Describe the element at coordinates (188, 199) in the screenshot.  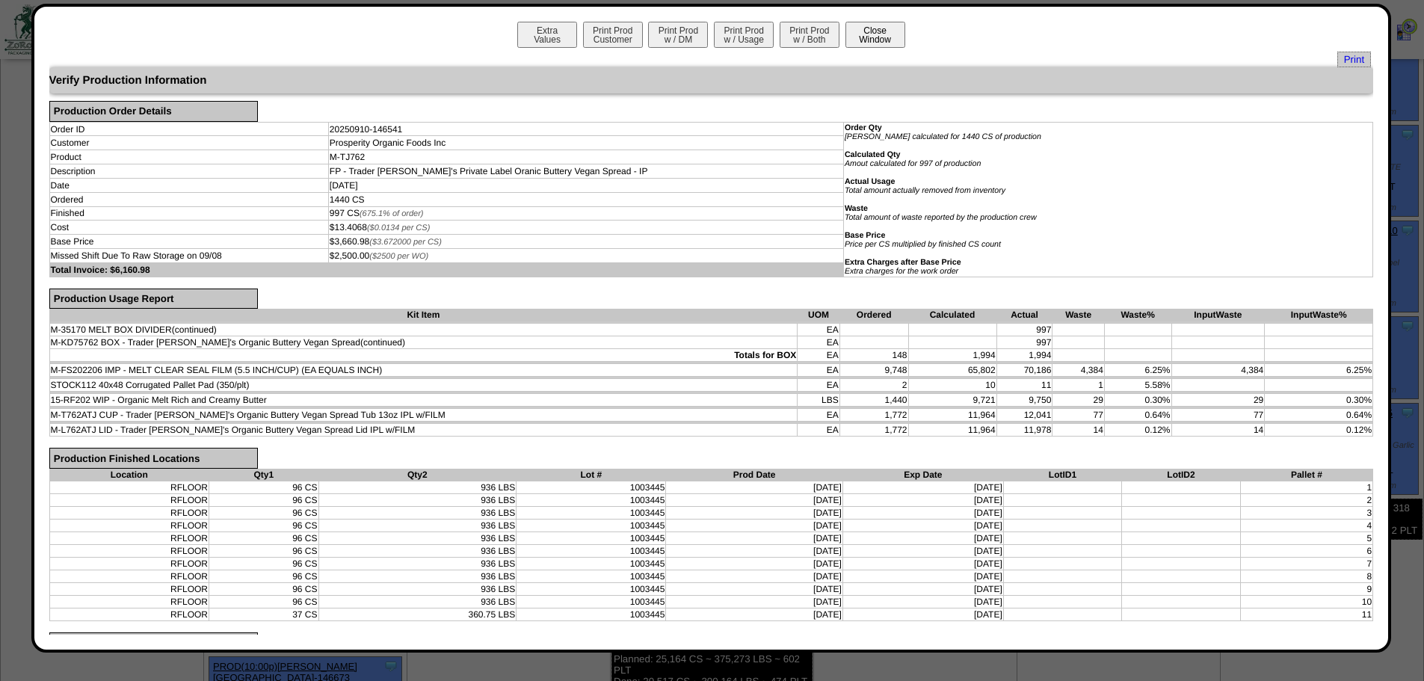
I see `td: Ordered` at that location.